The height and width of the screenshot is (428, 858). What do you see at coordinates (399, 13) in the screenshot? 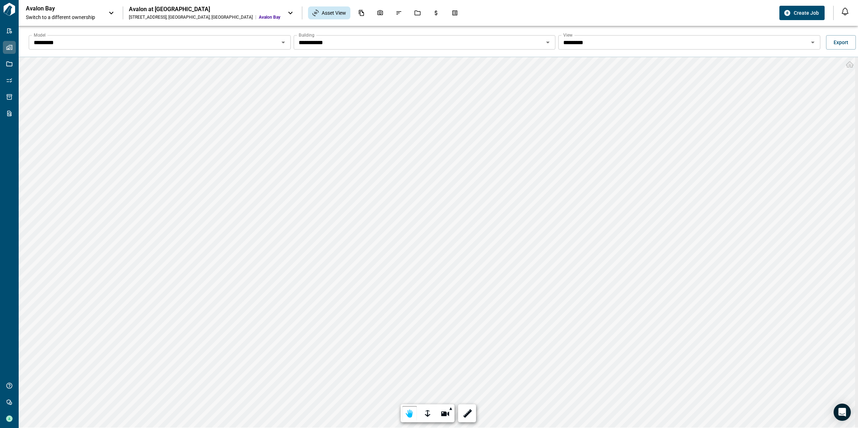
I see `div: Issues & Info` at bounding box center [399, 13].